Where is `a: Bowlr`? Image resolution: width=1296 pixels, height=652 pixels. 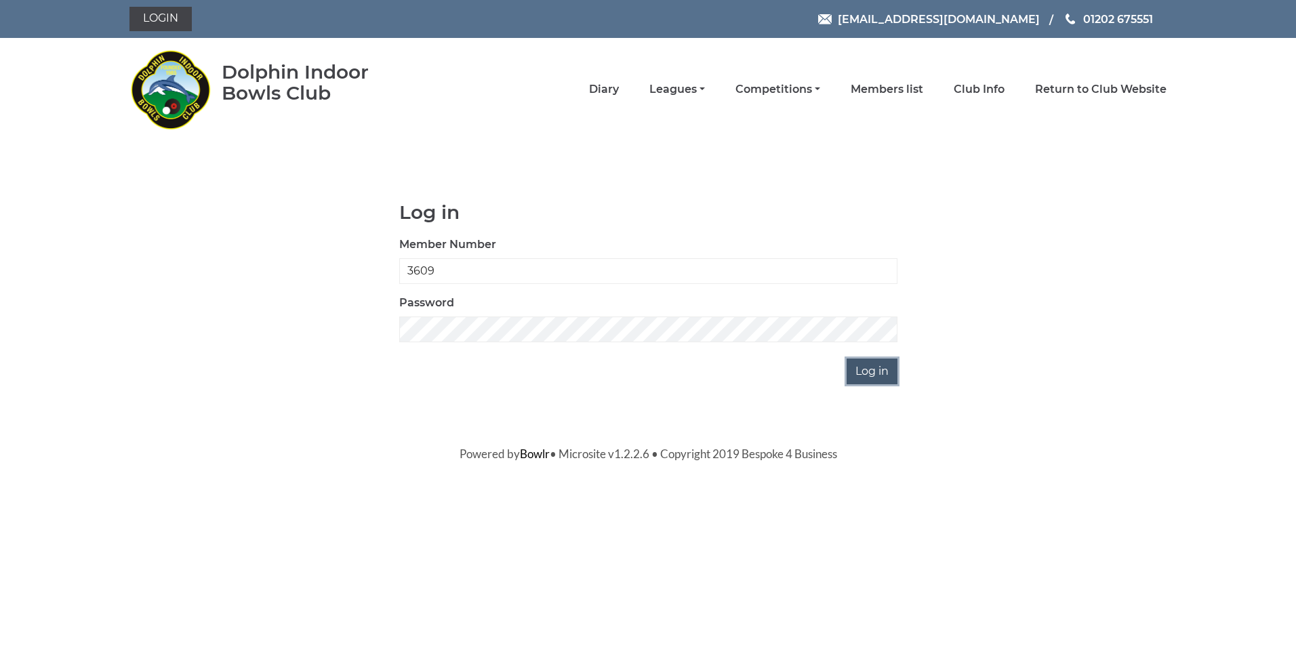 a: Bowlr is located at coordinates (535, 453).